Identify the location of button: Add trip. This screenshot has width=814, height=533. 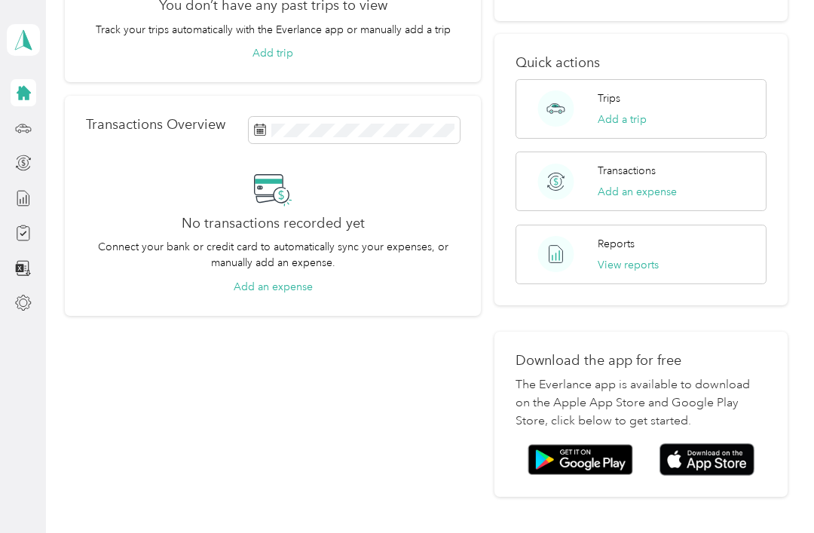
(273, 53).